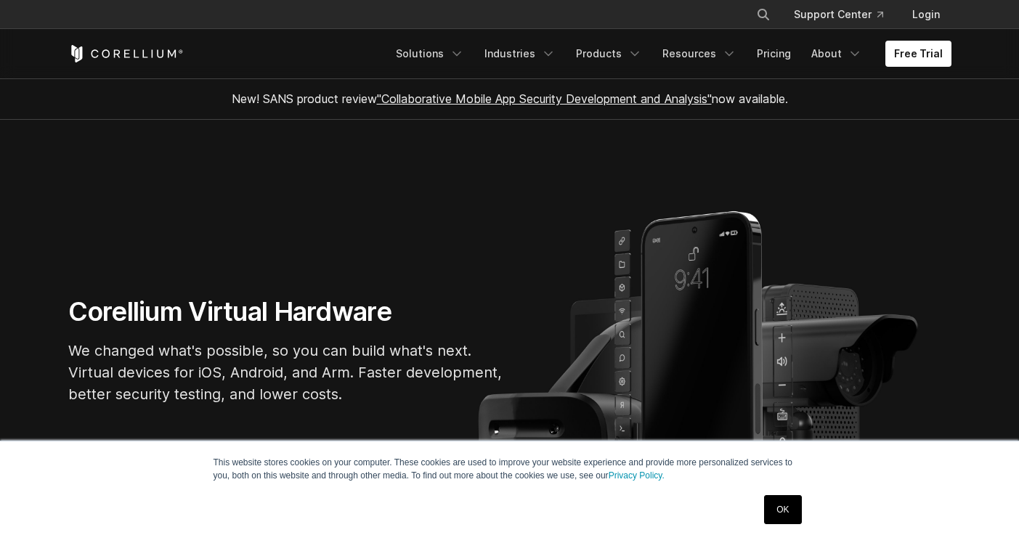 The width and height of the screenshot is (1019, 543). I want to click on a: Support Center, so click(838, 15).